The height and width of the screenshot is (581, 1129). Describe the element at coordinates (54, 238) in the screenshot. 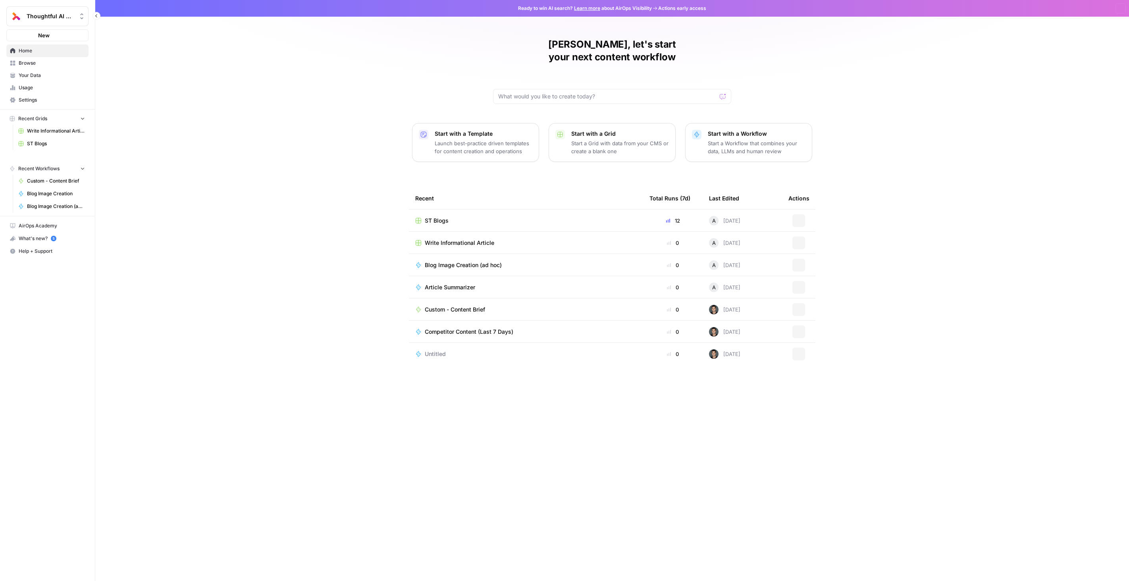

I see `a: 5` at that location.